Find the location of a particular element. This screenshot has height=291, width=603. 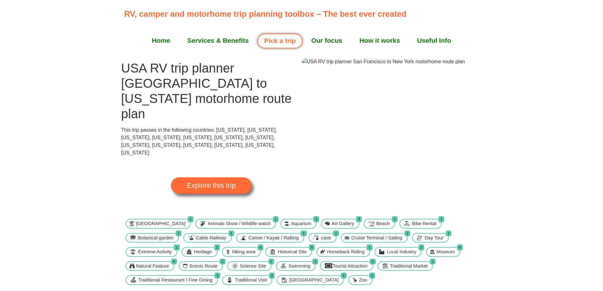

span: Art Gallery is located at coordinates (343, 224).